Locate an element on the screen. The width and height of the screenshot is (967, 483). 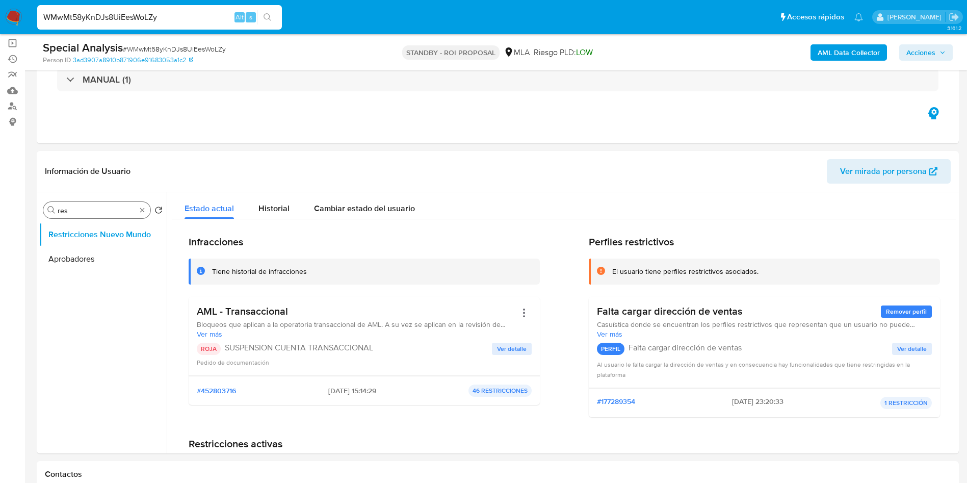
button: AML Data Collector is located at coordinates (849, 52).